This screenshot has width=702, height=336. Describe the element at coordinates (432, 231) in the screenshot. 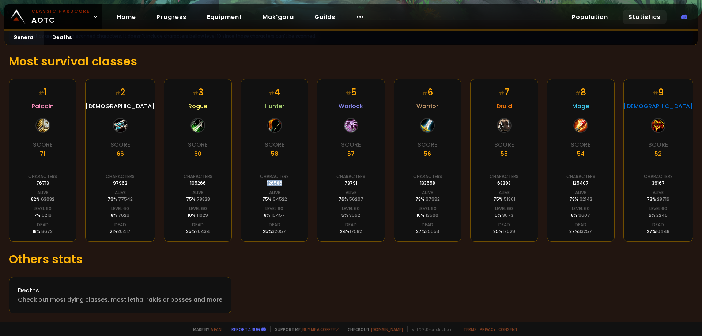

I see `span: 35553` at that location.